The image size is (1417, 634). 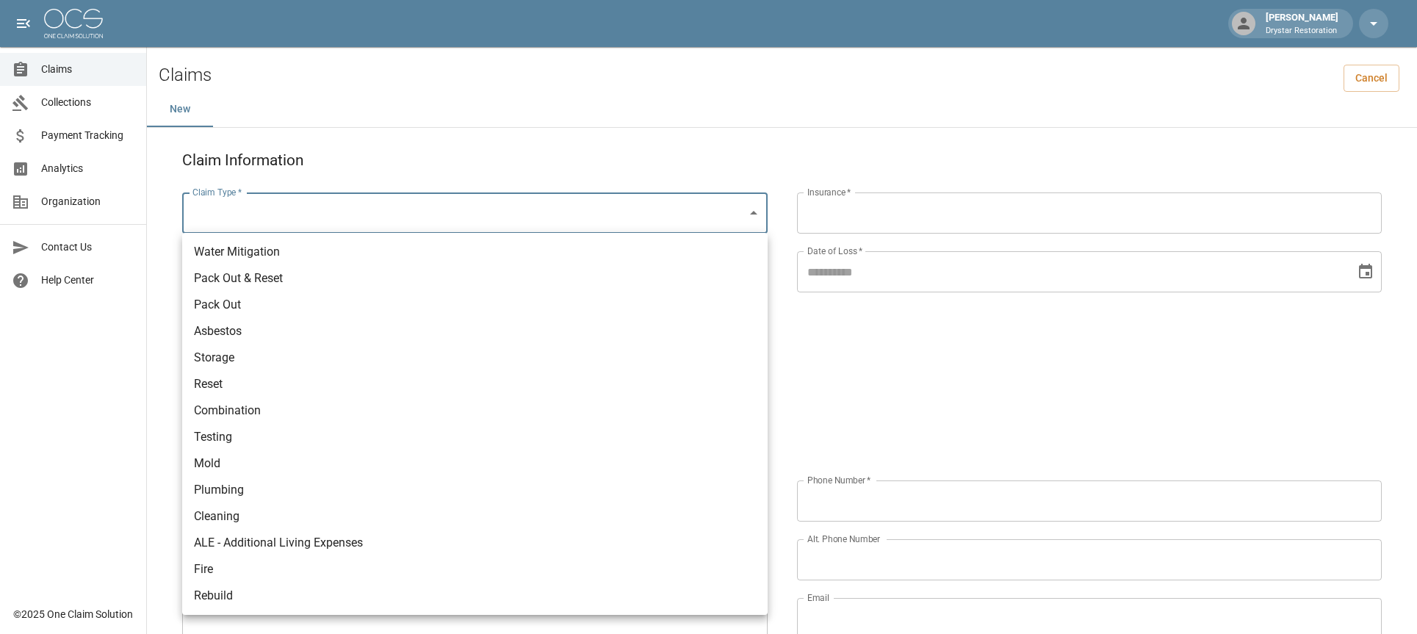 What do you see at coordinates (474, 278) in the screenshot?
I see `li: Pack Out & Reset` at bounding box center [474, 278].